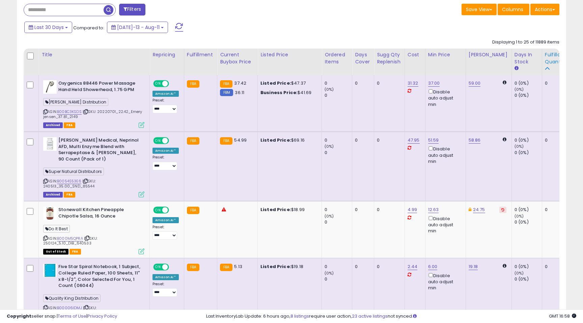 The width and height of the screenshot is (583, 323). What do you see at coordinates (363, 58) in the screenshot?
I see `div: Days Cover` at bounding box center [363, 58].